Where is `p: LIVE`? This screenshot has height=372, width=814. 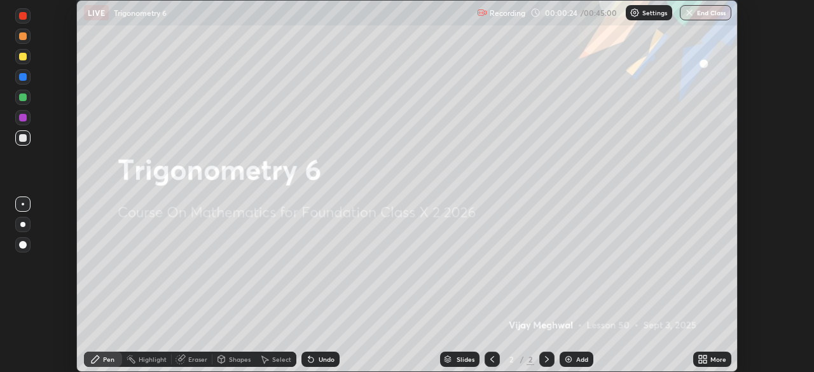 p: LIVE is located at coordinates (96, 13).